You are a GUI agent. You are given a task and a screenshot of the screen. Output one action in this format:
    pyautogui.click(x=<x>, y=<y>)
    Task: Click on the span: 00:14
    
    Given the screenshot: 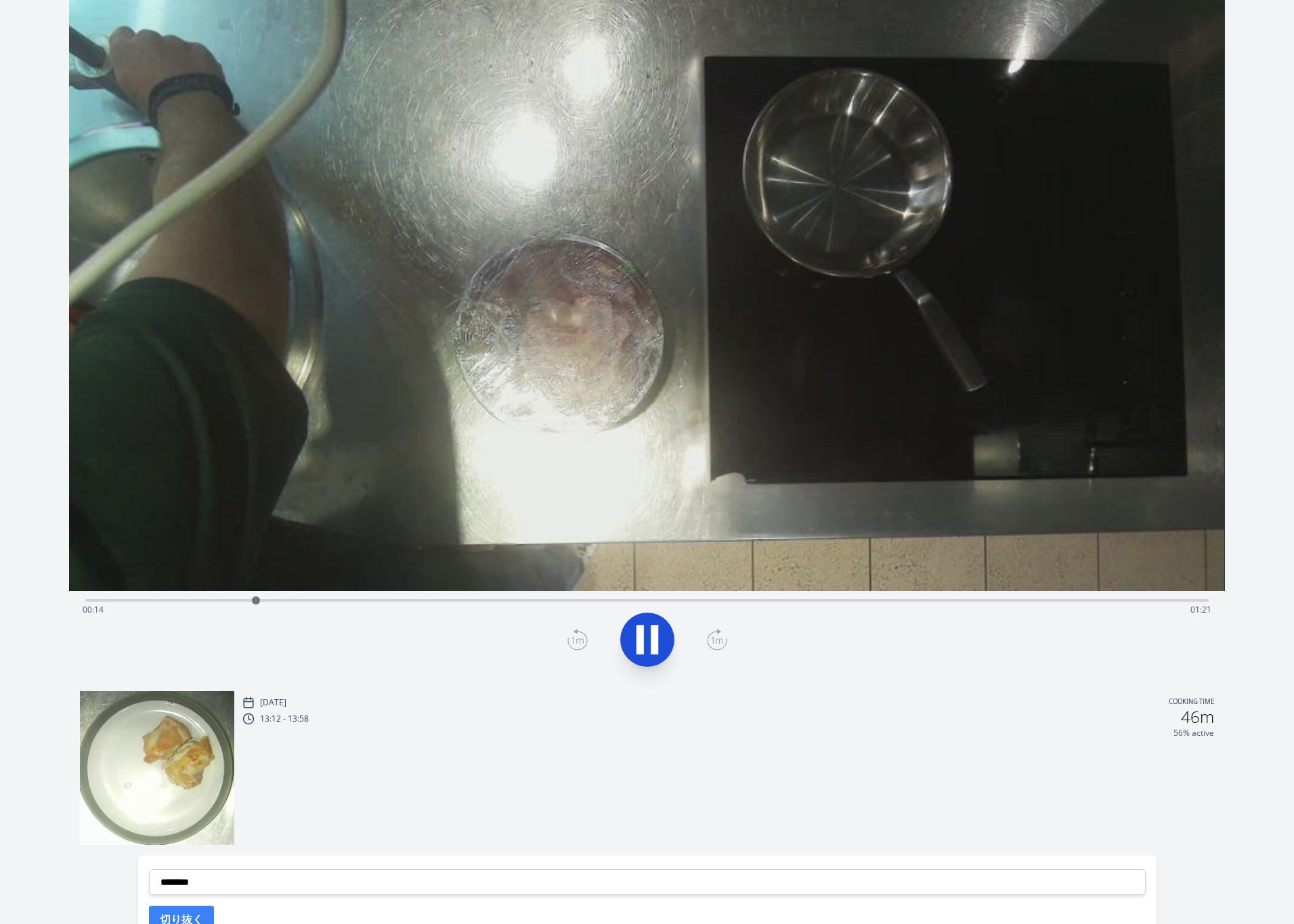 What is the action you would take?
    pyautogui.click(x=93, y=610)
    